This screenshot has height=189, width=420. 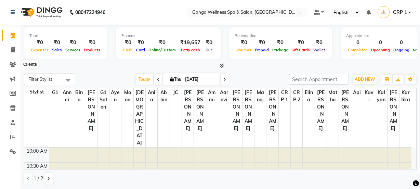 What do you see at coordinates (168, 36) in the screenshot?
I see `div: Finance` at bounding box center [168, 36].